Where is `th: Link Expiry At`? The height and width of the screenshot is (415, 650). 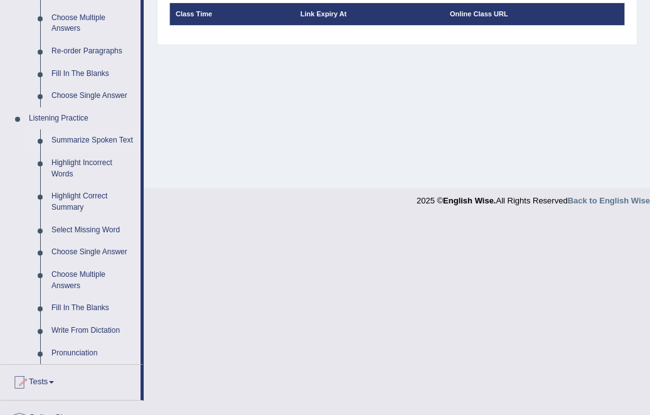
th: Link Expiry At is located at coordinates (369, 14).